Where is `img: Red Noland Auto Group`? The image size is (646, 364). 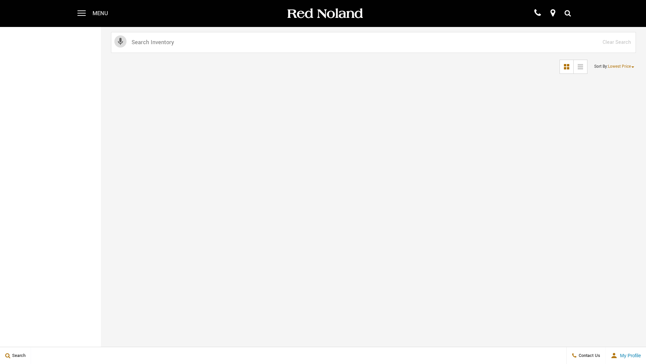
img: Red Noland Auto Group is located at coordinates (325, 13).